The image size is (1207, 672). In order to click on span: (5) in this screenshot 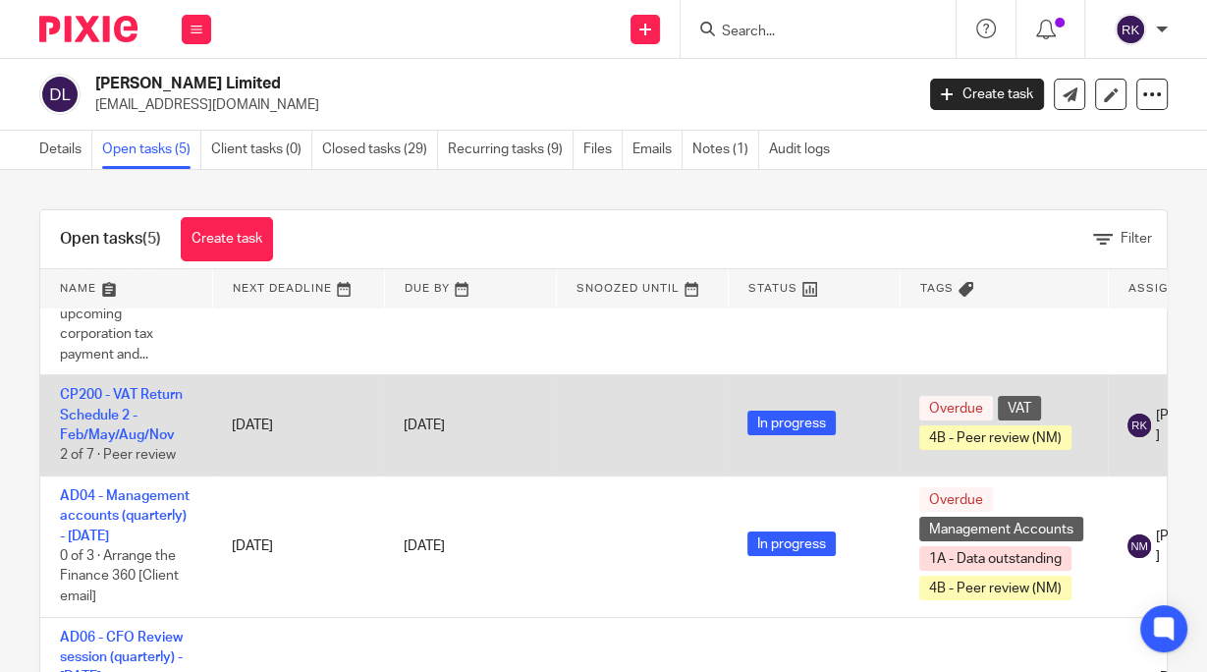, I will do `click(151, 239)`.